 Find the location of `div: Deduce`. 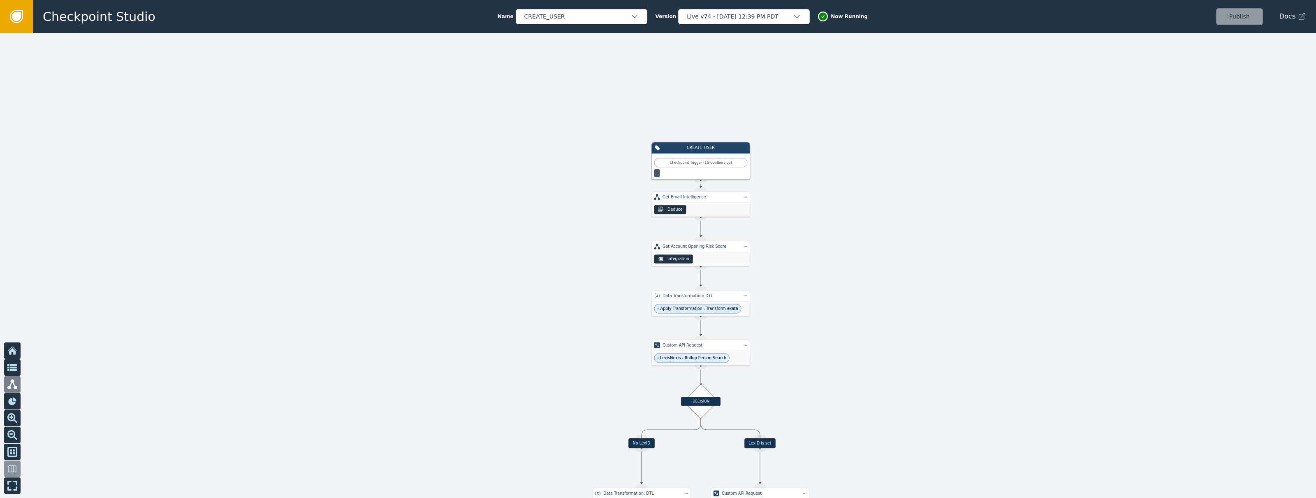

div: Deduce is located at coordinates (675, 209).